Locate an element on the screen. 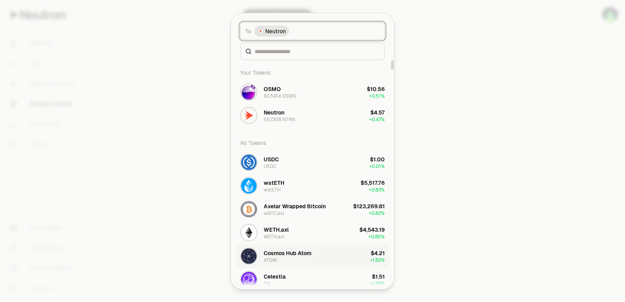  img: WETH.axl Logo is located at coordinates (249, 232).